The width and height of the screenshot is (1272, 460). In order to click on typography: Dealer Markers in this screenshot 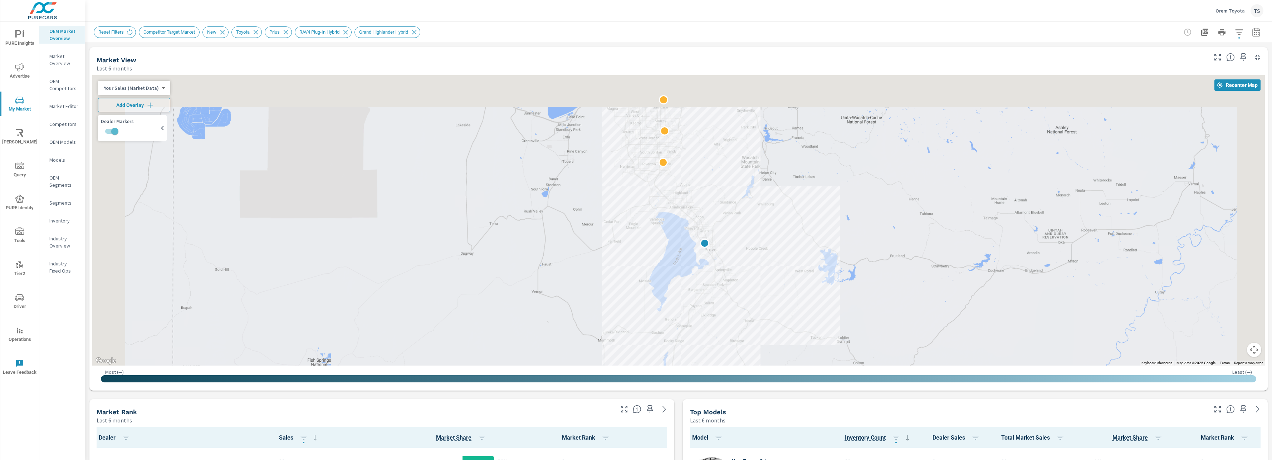, I will do `click(129, 121)`.